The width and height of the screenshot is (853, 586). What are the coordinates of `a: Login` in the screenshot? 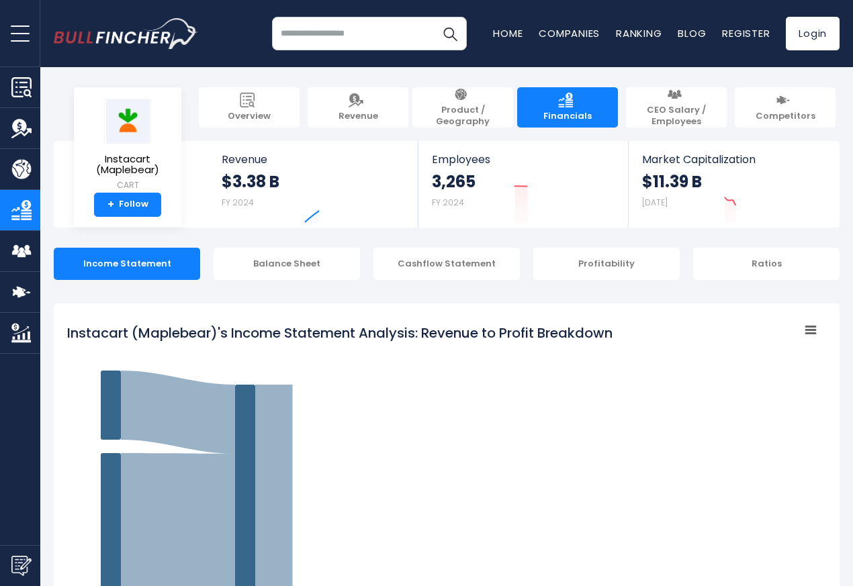 It's located at (813, 34).